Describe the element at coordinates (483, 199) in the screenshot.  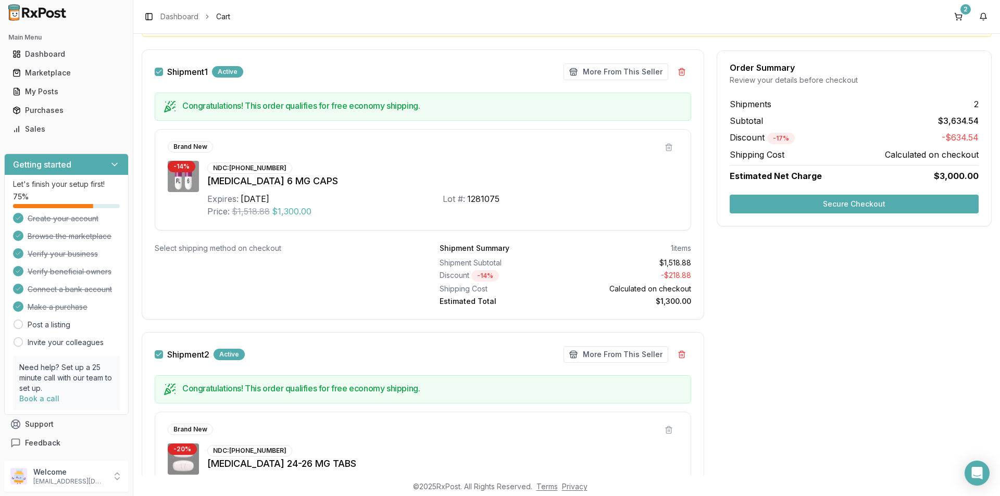
I see `div: 1281075` at that location.